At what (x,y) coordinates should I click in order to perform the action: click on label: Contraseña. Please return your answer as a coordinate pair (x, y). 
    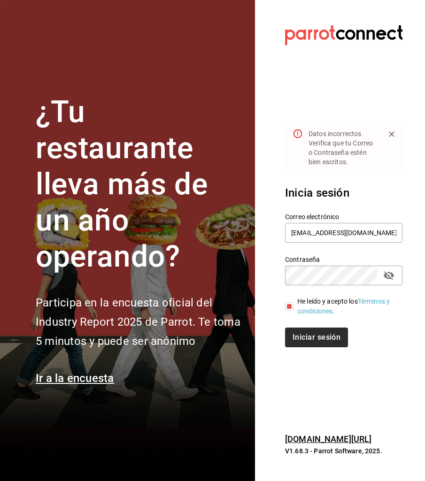
    Looking at the image, I should click on (344, 260).